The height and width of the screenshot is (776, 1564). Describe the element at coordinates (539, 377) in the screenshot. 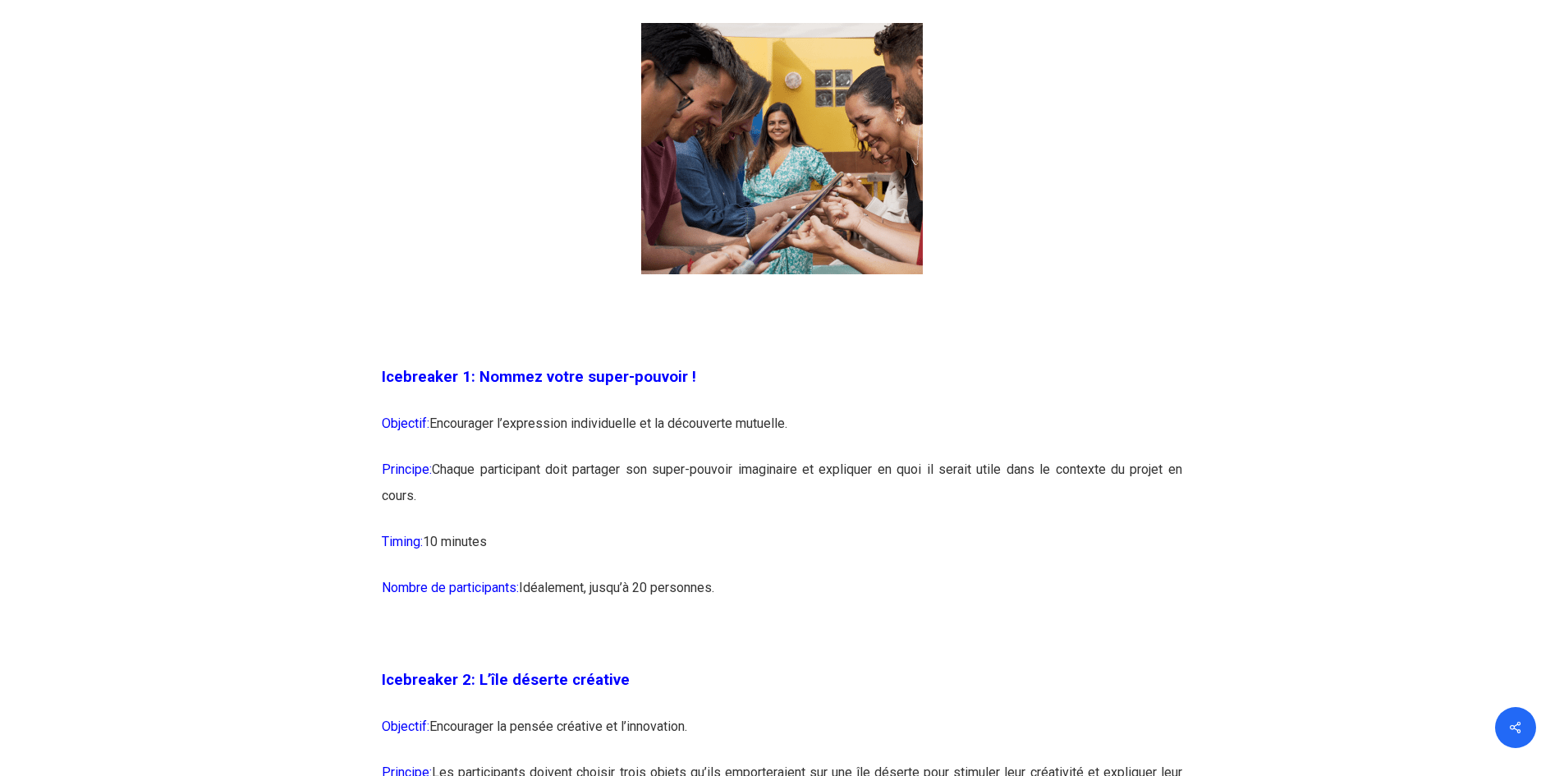

I see `span: Icebreaker 1: Nommez votre super-pouvoir !` at that location.